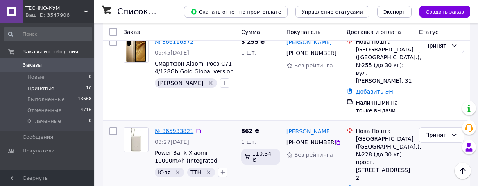 The image size is (478, 186). I want to click on a: № 365933821, so click(174, 131).